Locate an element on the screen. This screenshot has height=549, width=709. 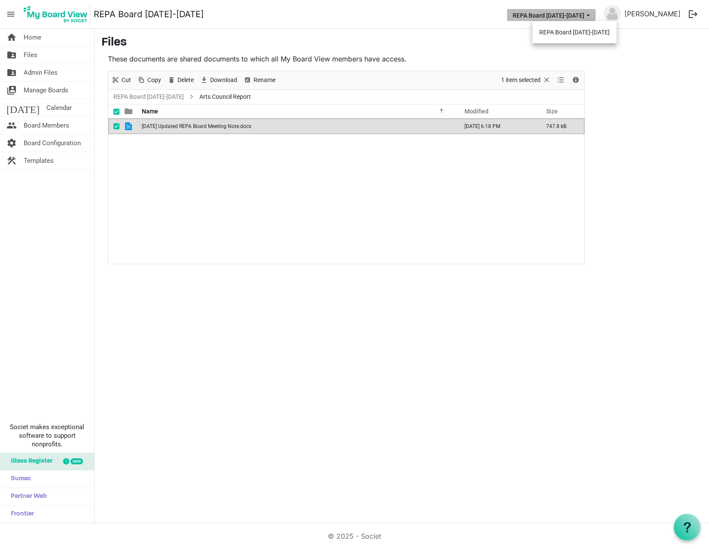
span: people is located at coordinates (12, 125).